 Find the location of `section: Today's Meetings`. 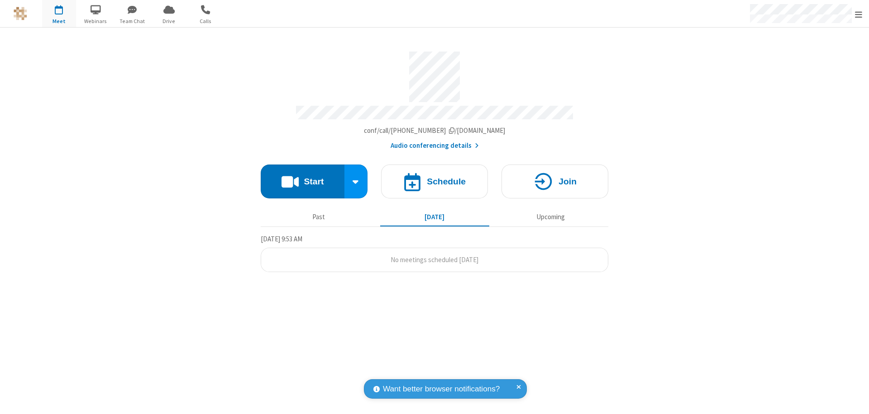

section: Today's Meetings is located at coordinates (434, 253).